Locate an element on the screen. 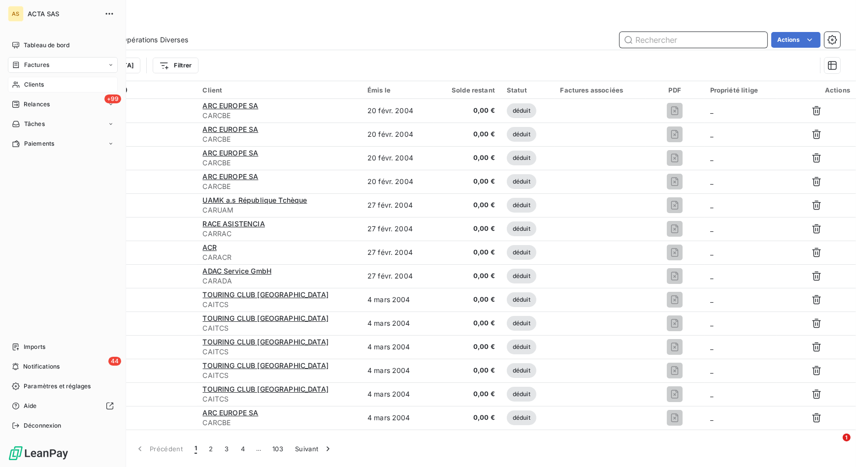  button: Filtrer is located at coordinates (175, 65).